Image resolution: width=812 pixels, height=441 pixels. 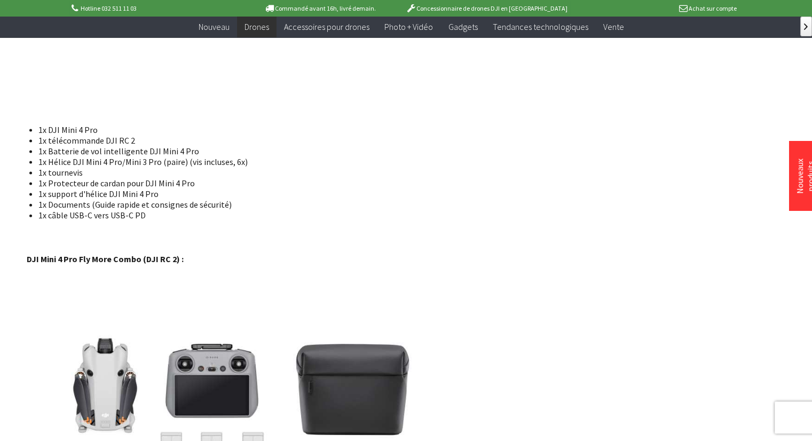 I want to click on font: 1x tournevis, so click(x=60, y=172).